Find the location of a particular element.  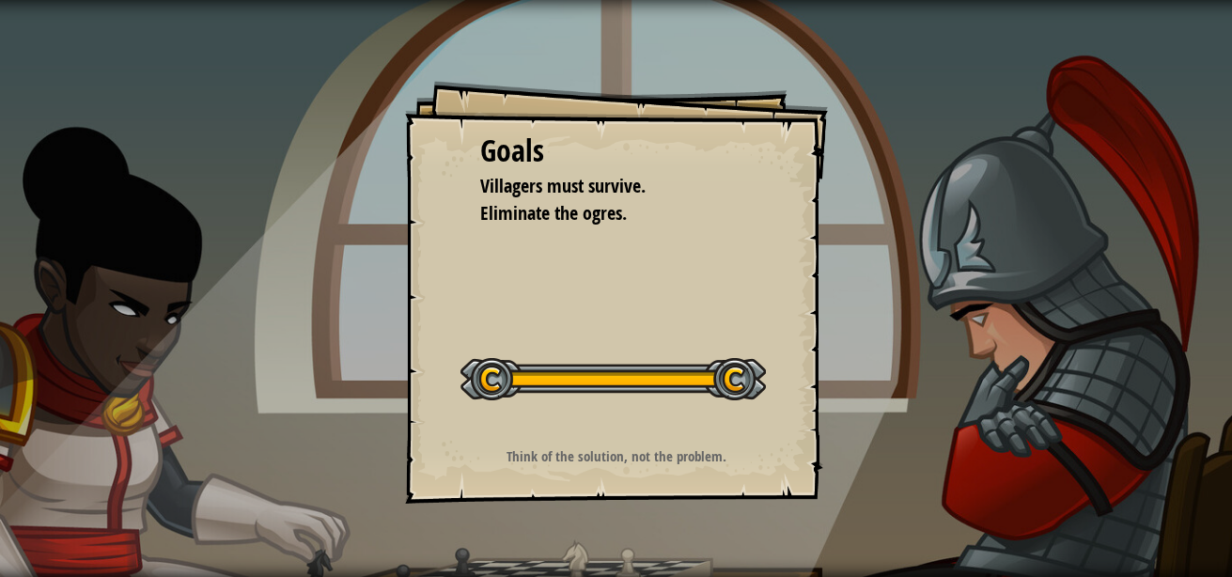

div: Goals is located at coordinates (616, 151).